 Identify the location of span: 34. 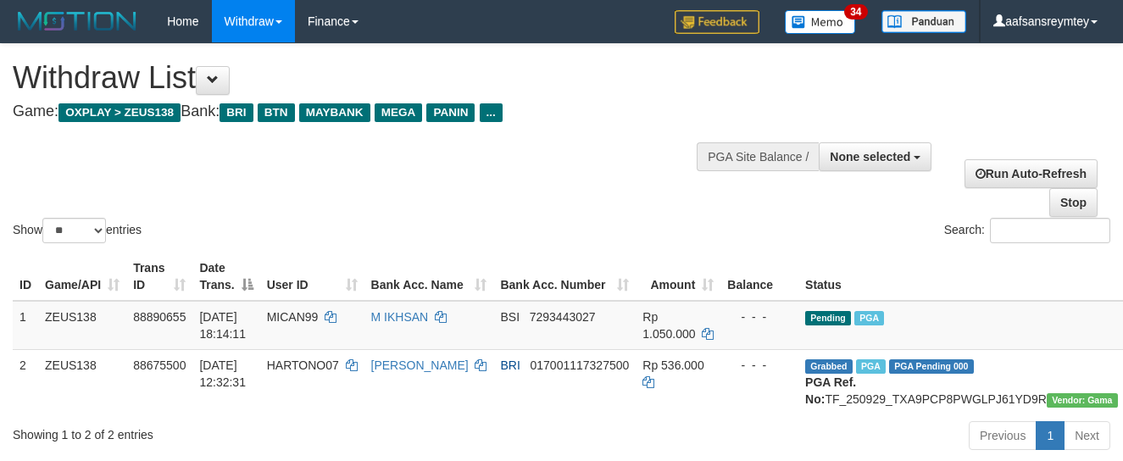
(855, 12).